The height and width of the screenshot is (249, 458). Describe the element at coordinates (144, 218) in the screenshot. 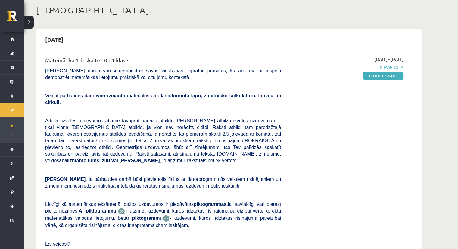

I see `b: ar piktogrammu` at that location.